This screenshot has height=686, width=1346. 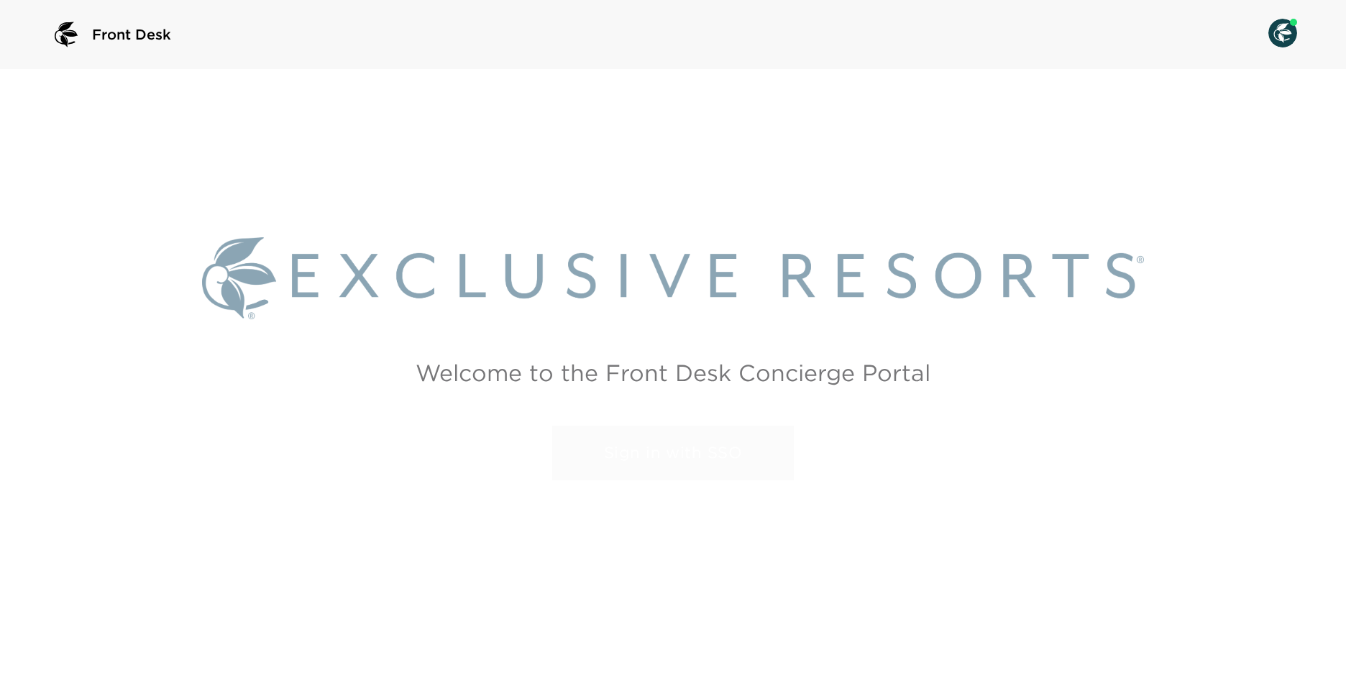 I want to click on p: v3336, so click(x=673, y=499).